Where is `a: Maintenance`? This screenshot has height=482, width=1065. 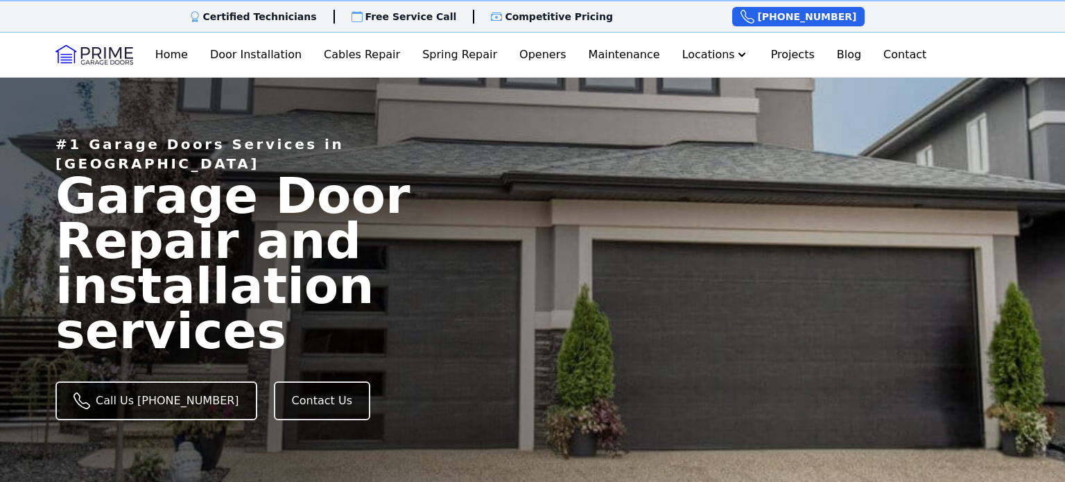 a: Maintenance is located at coordinates (624, 55).